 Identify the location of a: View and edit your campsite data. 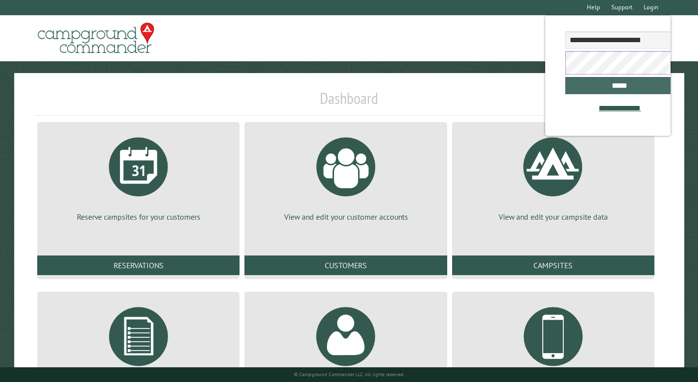
(553, 176).